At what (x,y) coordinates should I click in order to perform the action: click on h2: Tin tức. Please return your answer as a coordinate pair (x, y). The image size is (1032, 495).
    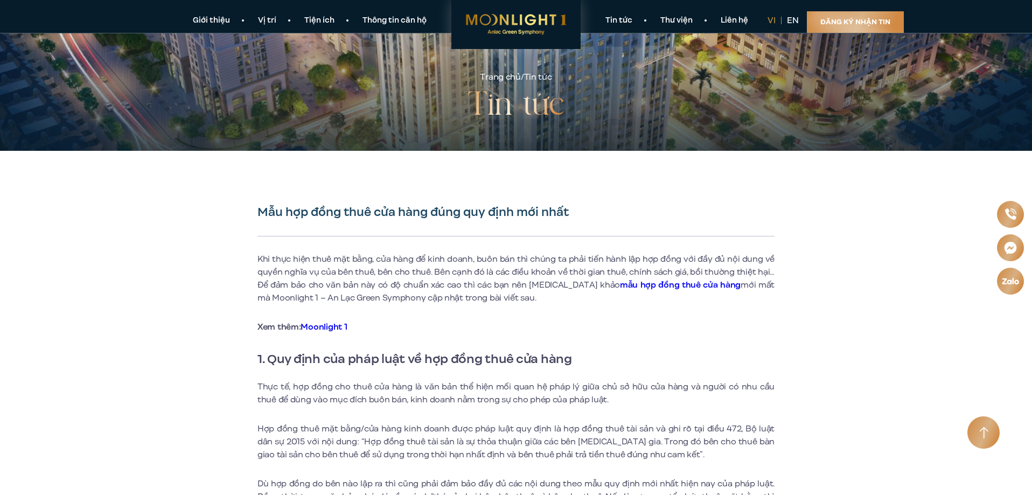
    Looking at the image, I should click on (516, 106).